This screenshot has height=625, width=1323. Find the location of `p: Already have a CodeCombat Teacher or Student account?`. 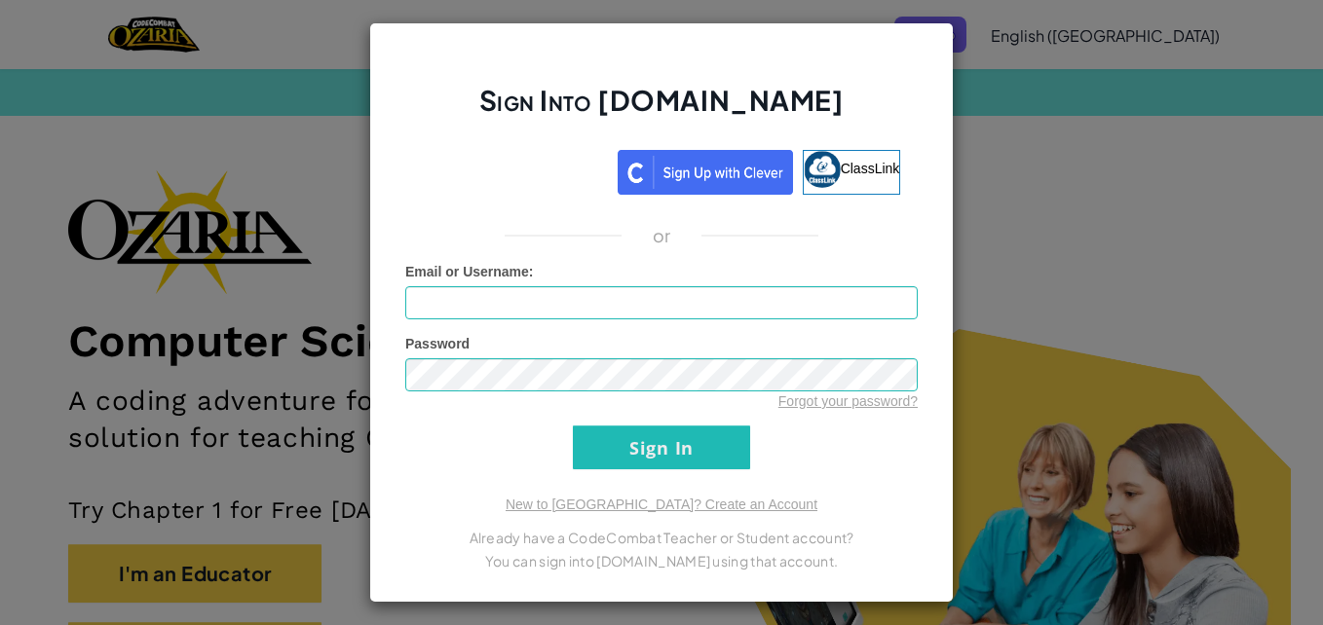

p: Already have a CodeCombat Teacher or Student account? is located at coordinates (662, 538).